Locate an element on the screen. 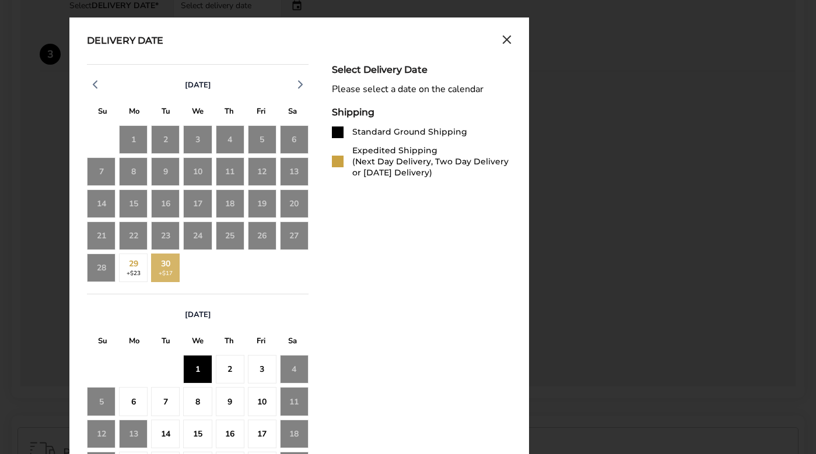 The width and height of the screenshot is (816, 454). button: Close calendar is located at coordinates (507, 41).